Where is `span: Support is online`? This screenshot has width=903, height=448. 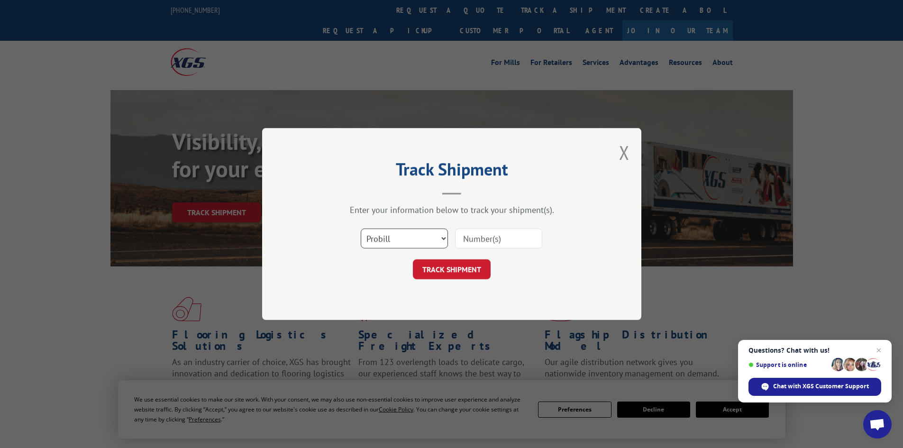
span: Support is online is located at coordinates (788, 364).